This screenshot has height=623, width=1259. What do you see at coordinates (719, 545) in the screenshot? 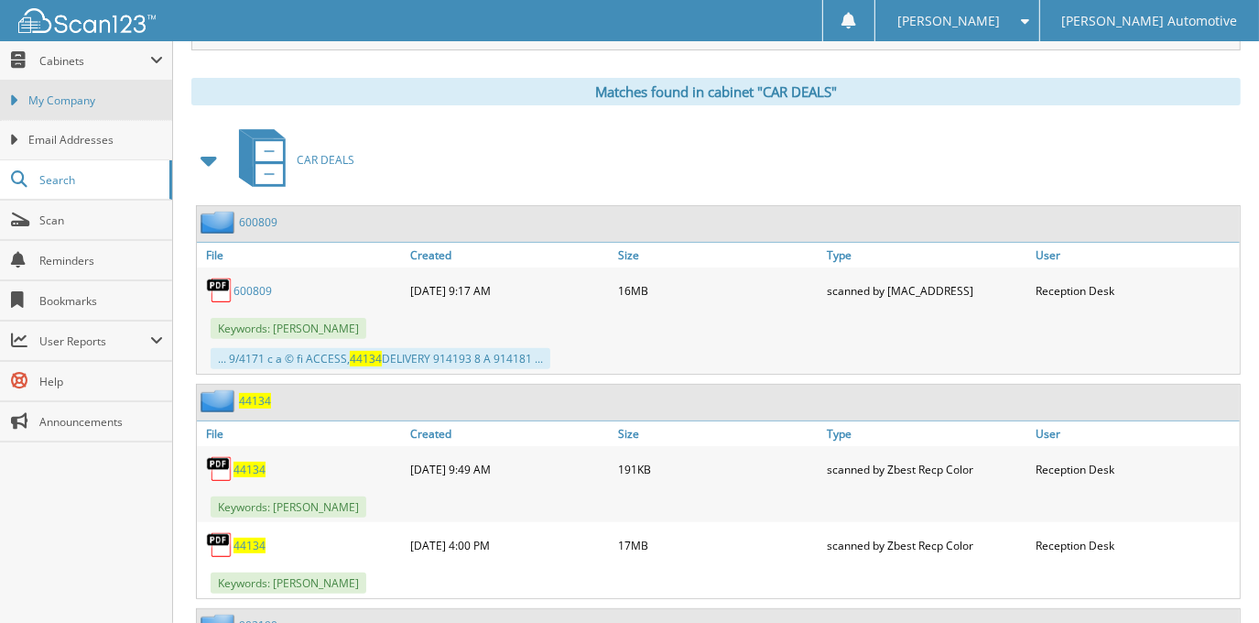
I see `div: 17MB` at bounding box center [719, 545].